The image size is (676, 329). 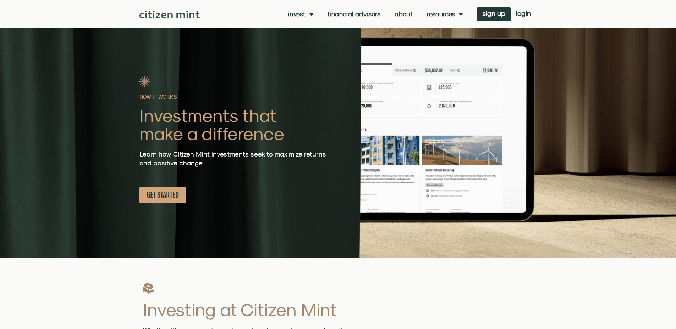 What do you see at coordinates (523, 13) in the screenshot?
I see `span: login` at bounding box center [523, 13].